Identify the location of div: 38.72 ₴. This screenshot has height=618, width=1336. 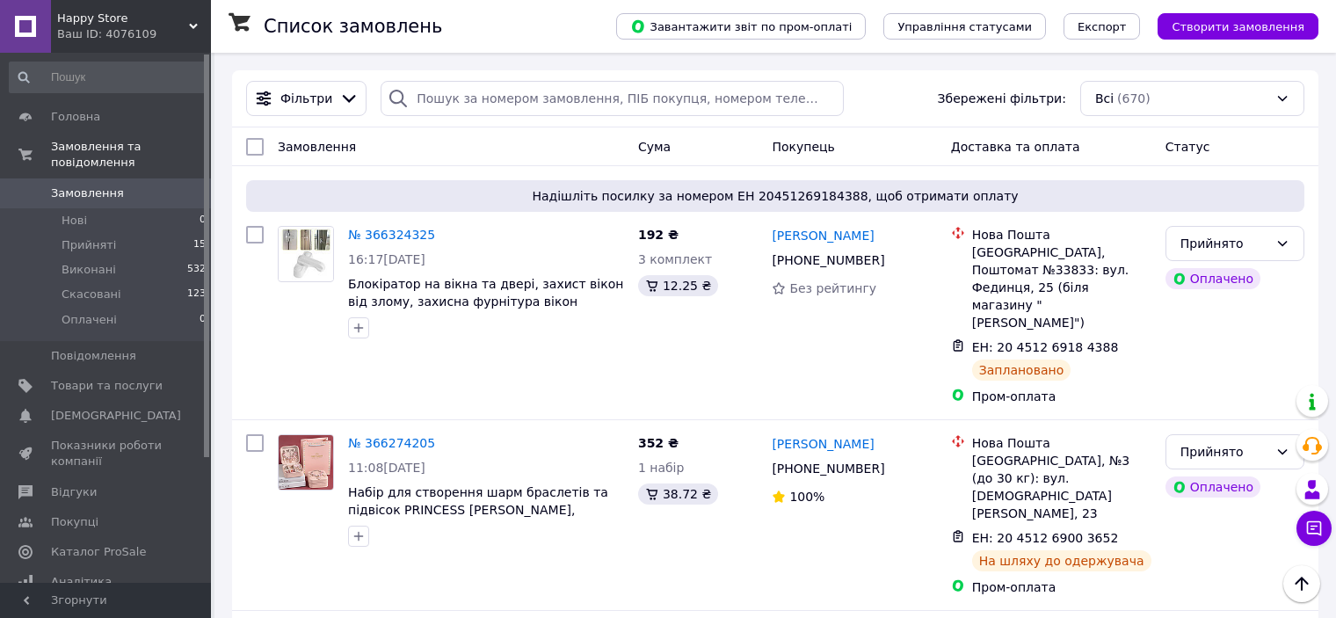
(678, 494).